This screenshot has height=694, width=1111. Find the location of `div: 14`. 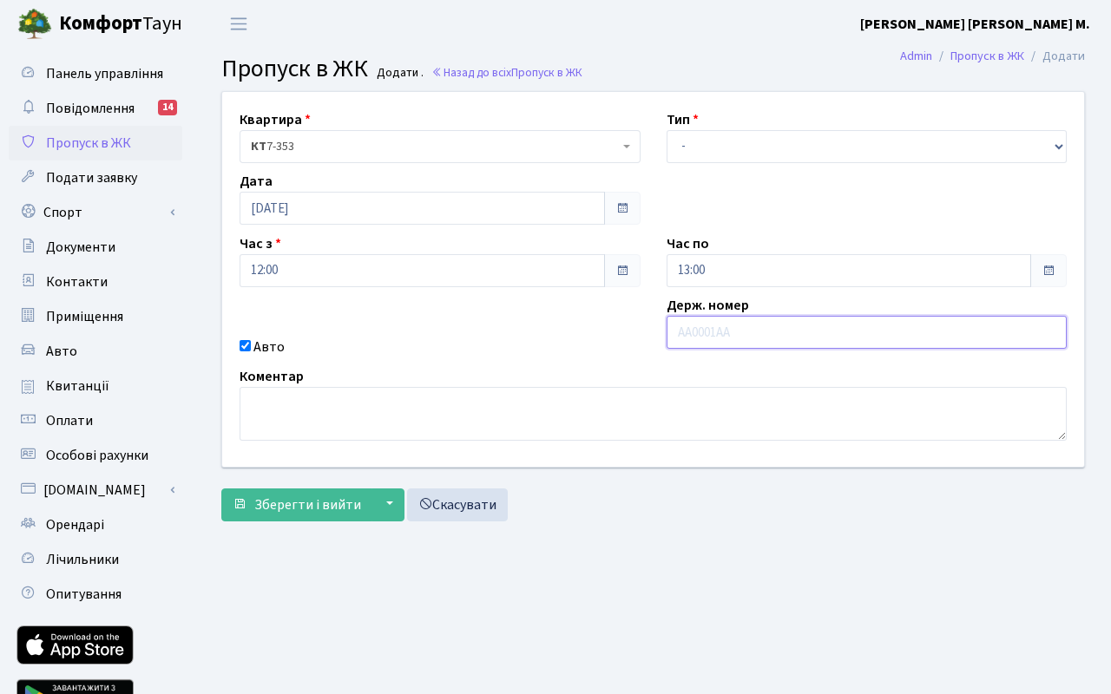

div: 14 is located at coordinates (167, 108).